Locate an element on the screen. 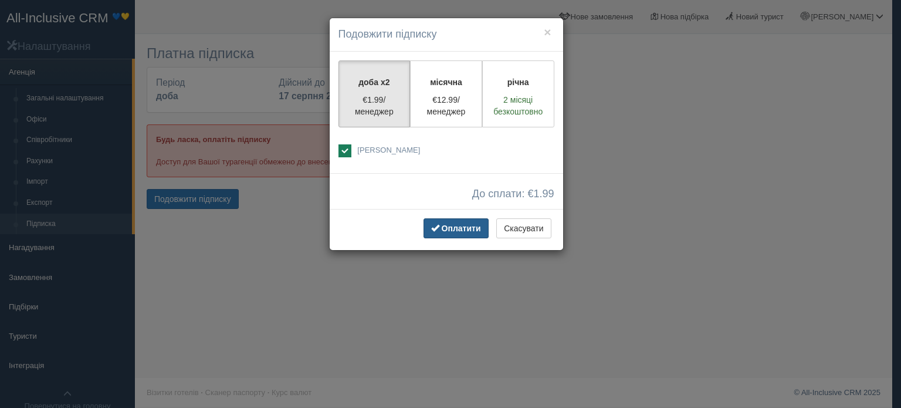 The height and width of the screenshot is (408, 901). p: €12.99/менеджер is located at coordinates (446, 106).